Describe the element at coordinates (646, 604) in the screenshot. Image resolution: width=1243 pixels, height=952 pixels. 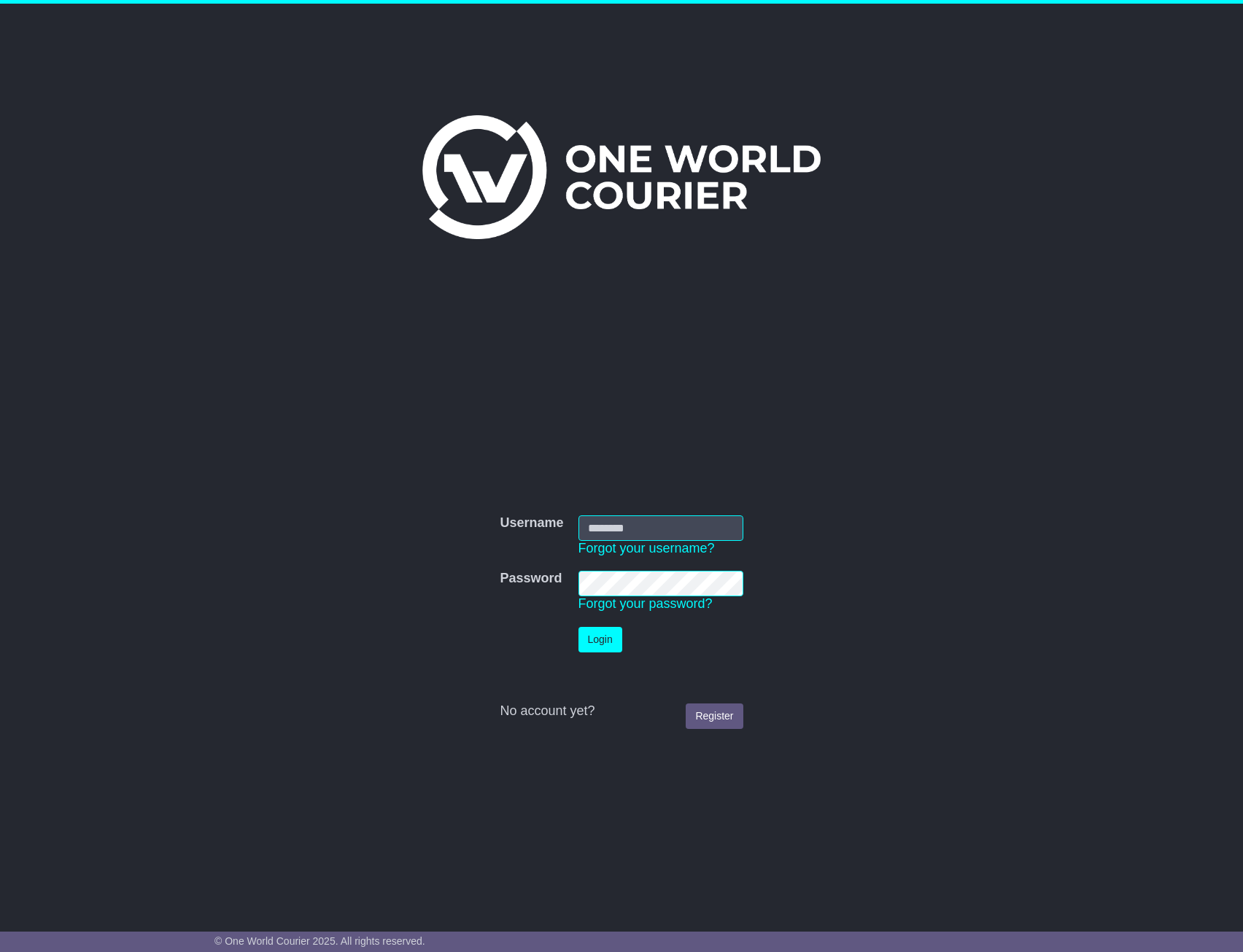
I see `a: Forgot your password?` at that location.